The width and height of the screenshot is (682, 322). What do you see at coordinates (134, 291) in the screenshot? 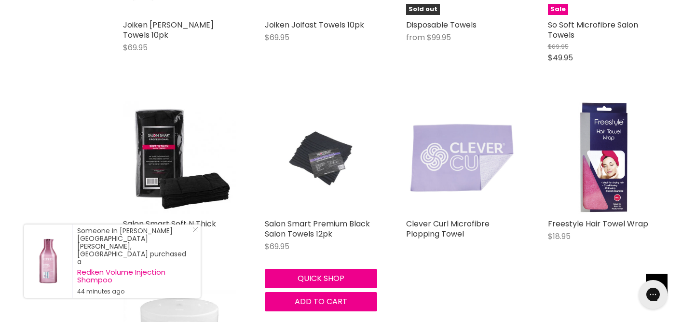
I see `small: 44 minutes ago` at bounding box center [134, 291].